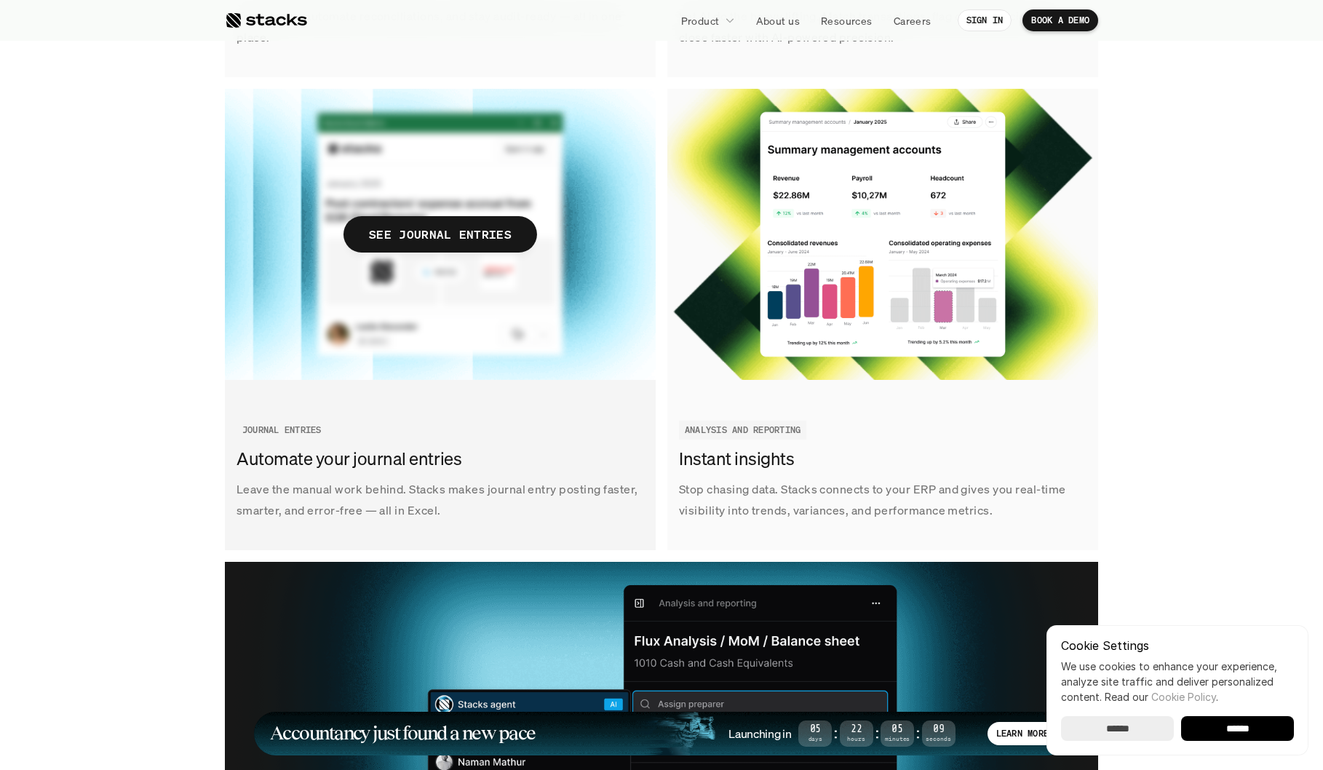  I want to click on p: SEE JOURNAL ENTRIES, so click(440, 234).